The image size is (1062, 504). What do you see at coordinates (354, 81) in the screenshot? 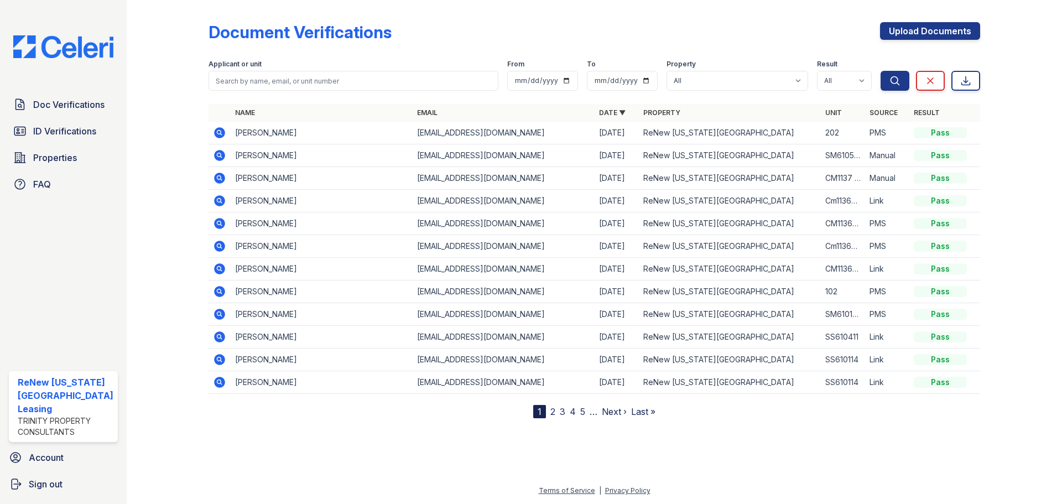
I see `input: Search by name, email, or unit number` at bounding box center [354, 81].